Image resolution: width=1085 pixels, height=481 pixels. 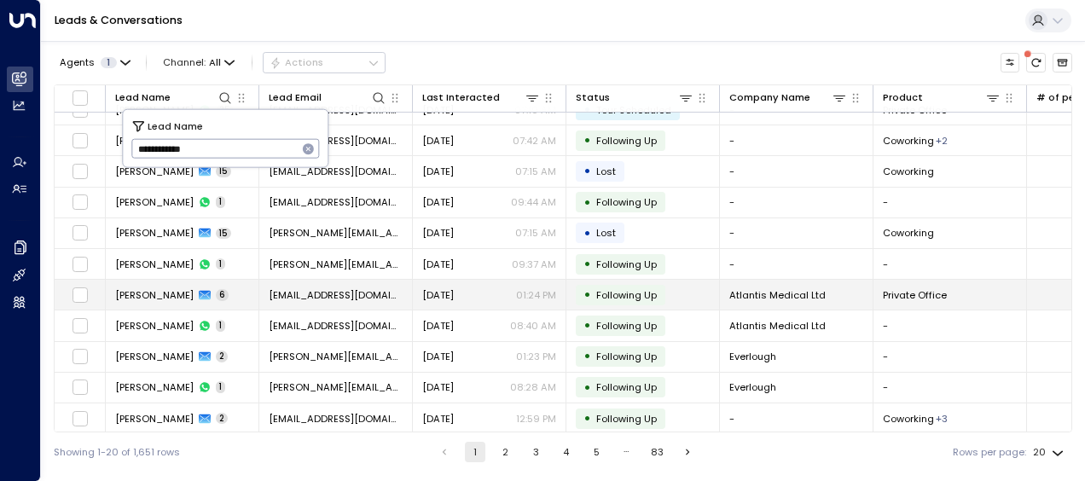 I want to click on nav: pagination navigation, so click(x=565, y=452).